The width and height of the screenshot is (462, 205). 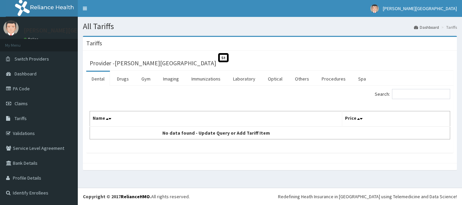 What do you see at coordinates (333, 79) in the screenshot?
I see `a: Procedures` at bounding box center [333, 79].